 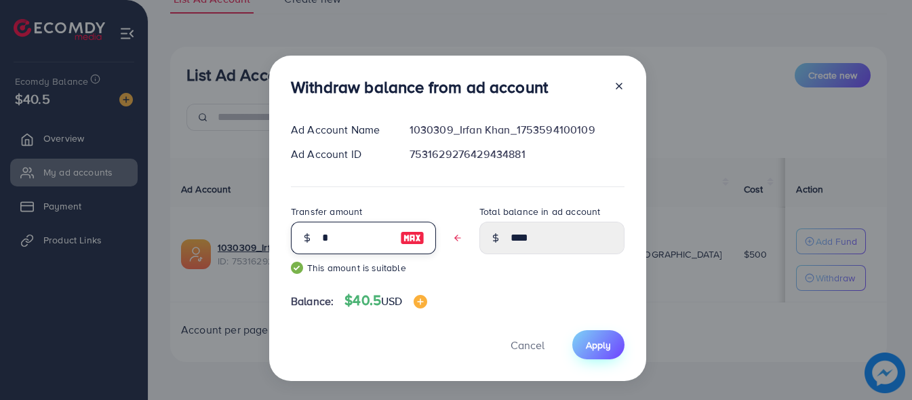 I want to click on button: Cancel, so click(x=528, y=344).